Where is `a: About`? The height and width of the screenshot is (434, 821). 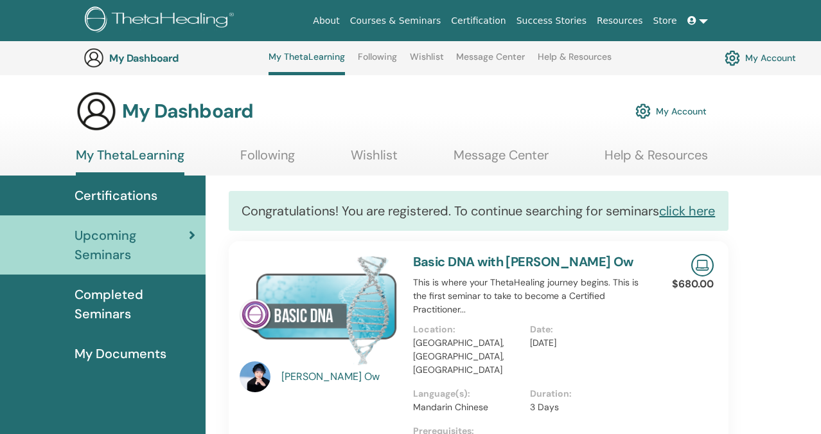 a: About is located at coordinates (326, 21).